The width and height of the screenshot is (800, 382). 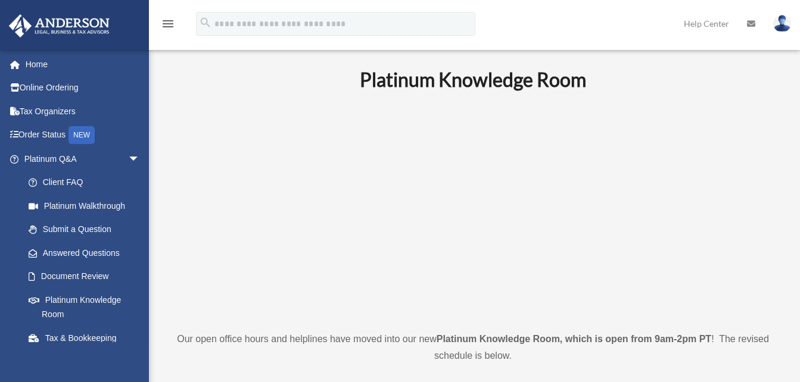 I want to click on span: arrow_drop_down, so click(x=140, y=159).